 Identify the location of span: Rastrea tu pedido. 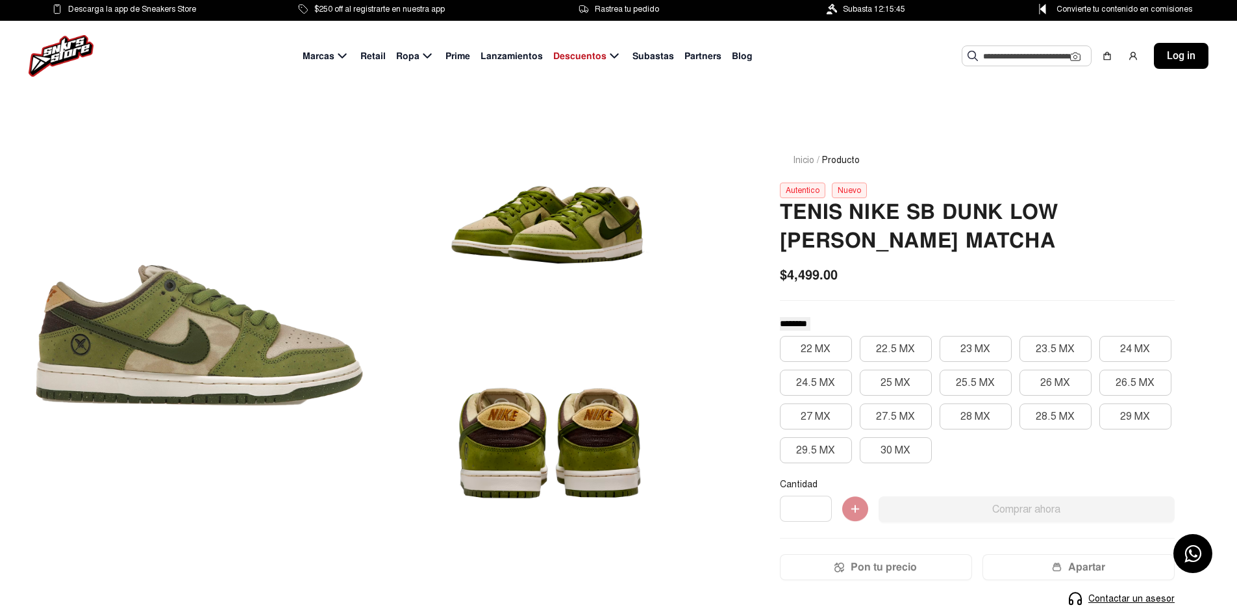
(627, 9).